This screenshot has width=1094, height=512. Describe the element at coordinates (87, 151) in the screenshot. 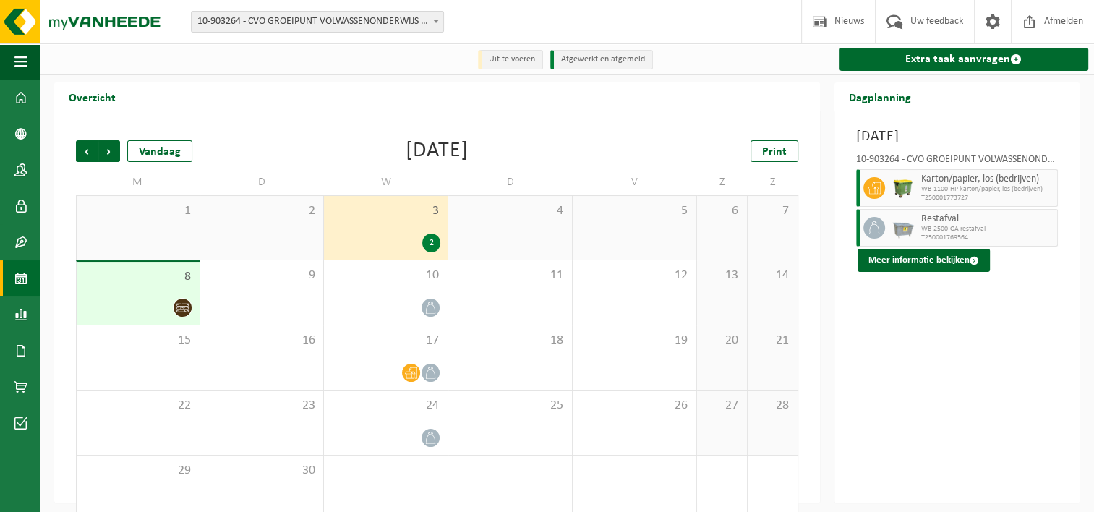

I see `span: Vorige` at that location.